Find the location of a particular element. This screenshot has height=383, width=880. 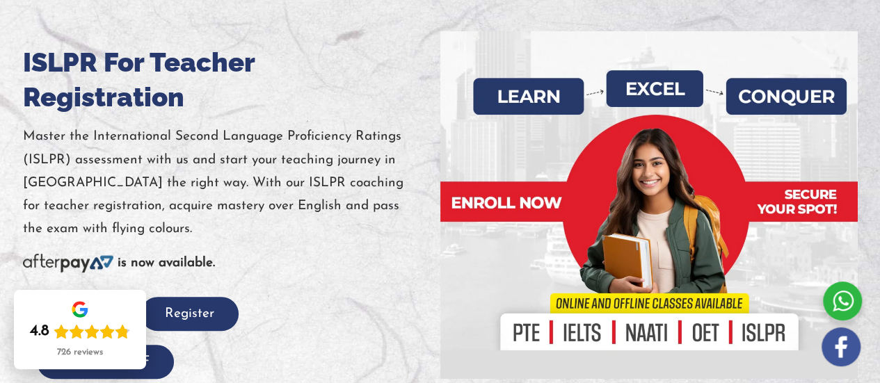

div: 726 reviews is located at coordinates (80, 353).